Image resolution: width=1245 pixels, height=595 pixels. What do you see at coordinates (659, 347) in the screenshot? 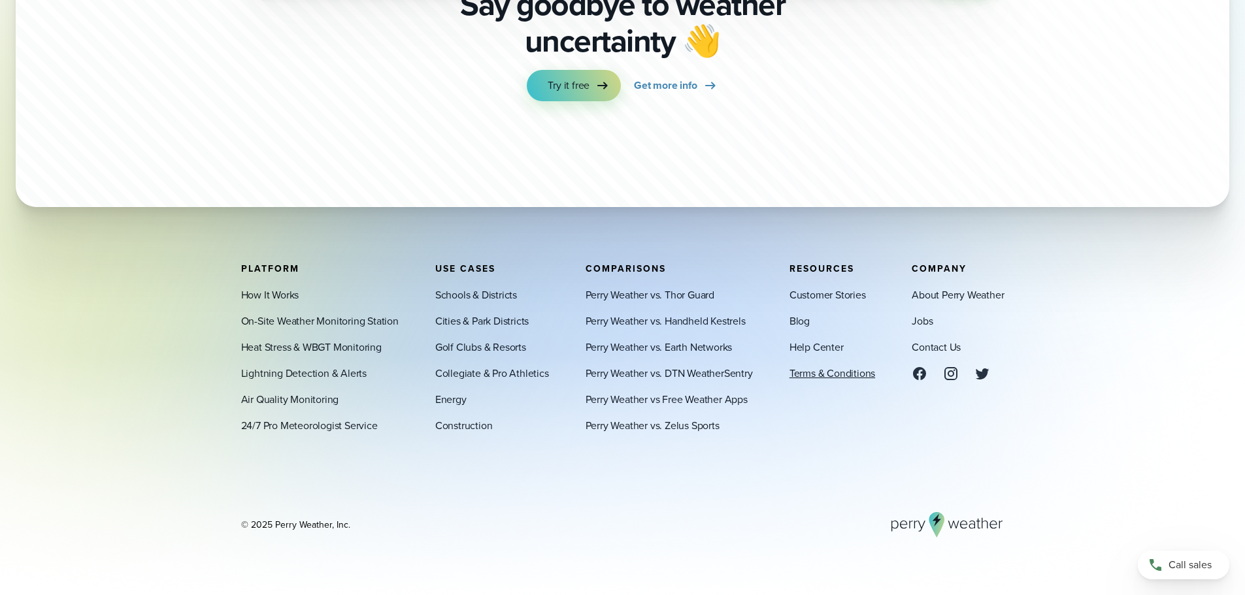
I see `a: Perry Weather vs. Earth Networks` at bounding box center [659, 347].